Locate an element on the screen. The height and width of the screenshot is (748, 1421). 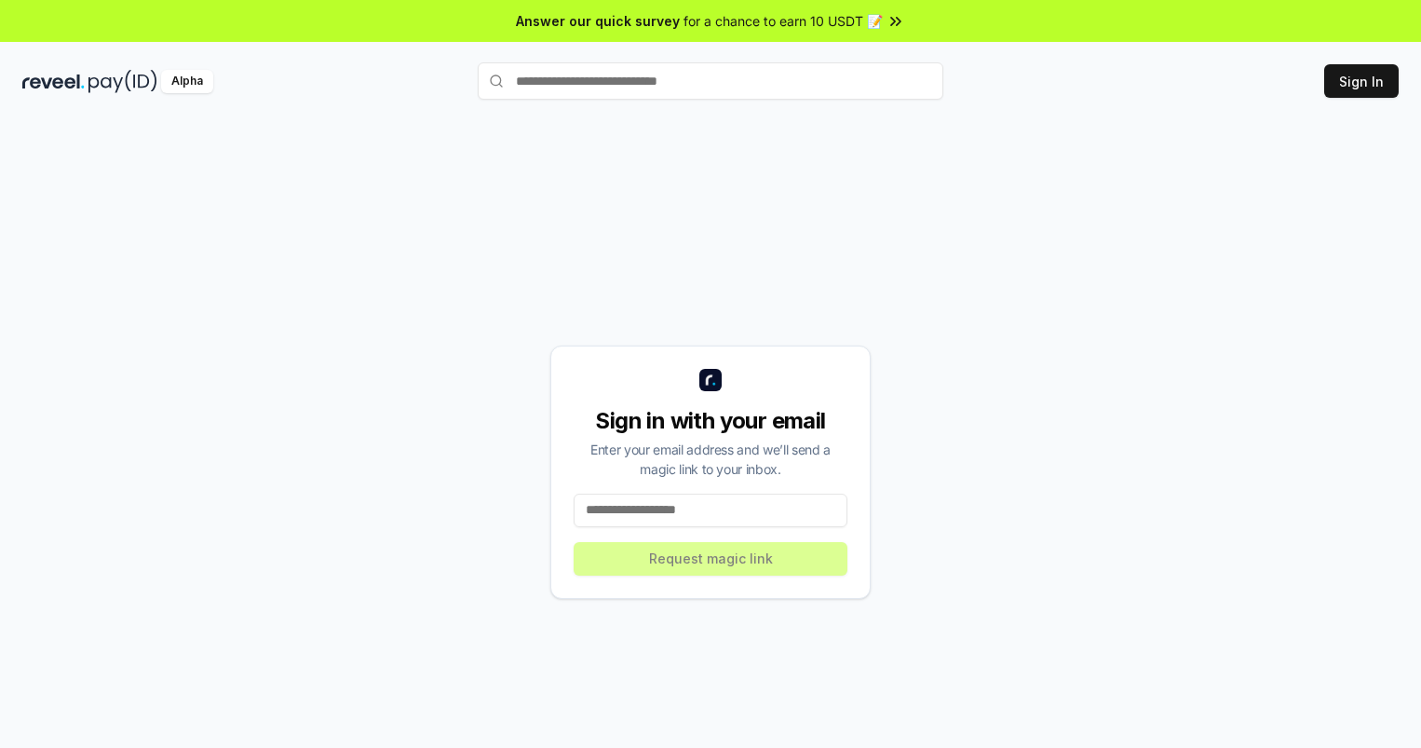
span: Answer our quick survey is located at coordinates (598, 20).